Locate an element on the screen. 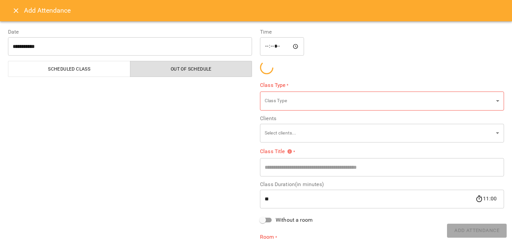 Image resolution: width=512 pixels, height=243 pixels. p: Select clients... is located at coordinates (379, 133).